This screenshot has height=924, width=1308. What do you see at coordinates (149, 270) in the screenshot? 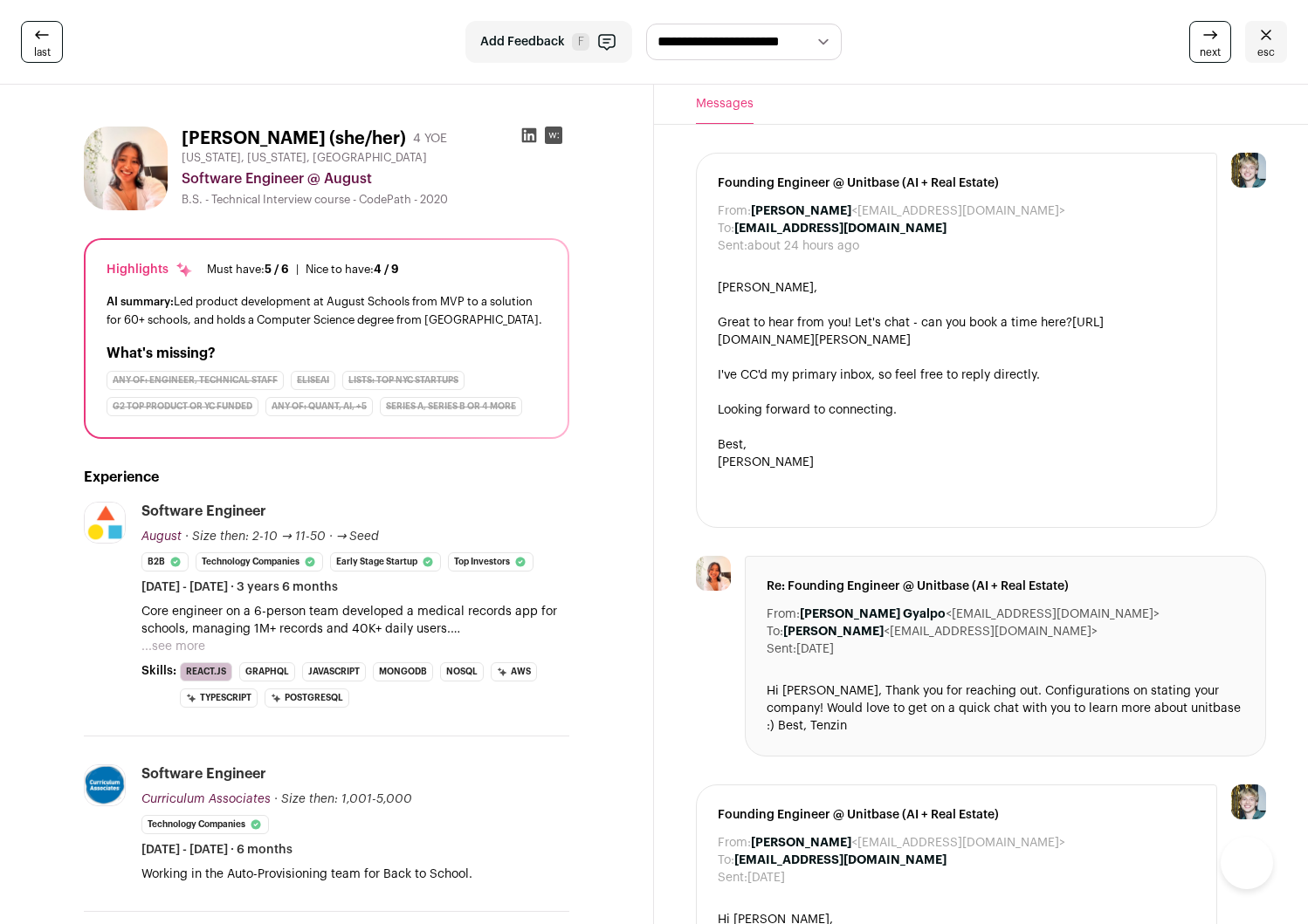
I see `div: Highlights` at bounding box center [149, 270].